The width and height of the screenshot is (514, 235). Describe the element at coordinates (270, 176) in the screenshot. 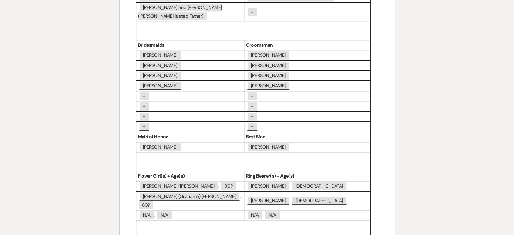

I see `strong: Ring Bearer(s) + Age(s)` at that location.